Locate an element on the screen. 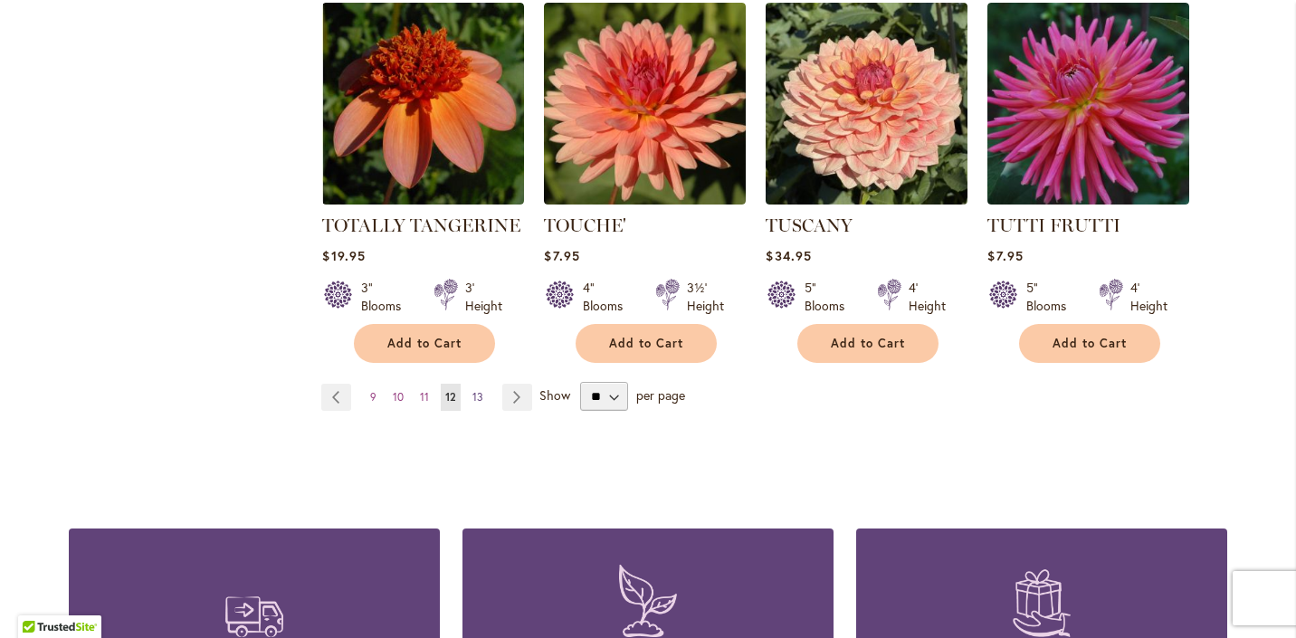 Image resolution: width=1296 pixels, height=638 pixels. img: TOTALLY TANGERINE is located at coordinates (423, 103).